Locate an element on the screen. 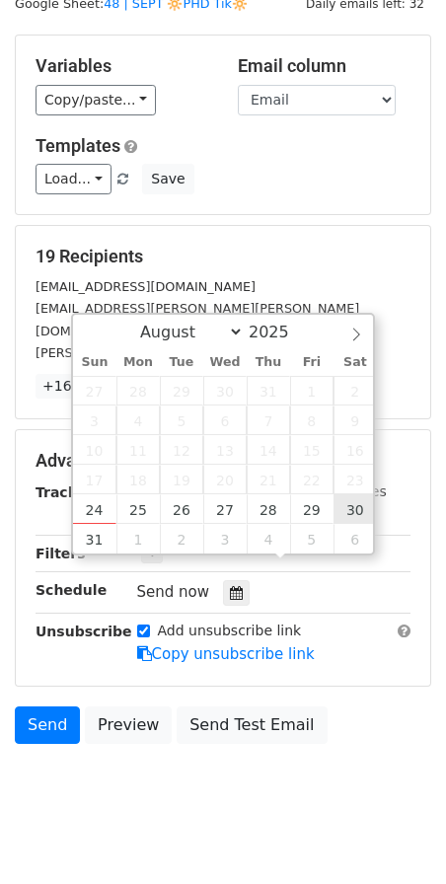  span: July 29, 2025 is located at coordinates (181, 391).